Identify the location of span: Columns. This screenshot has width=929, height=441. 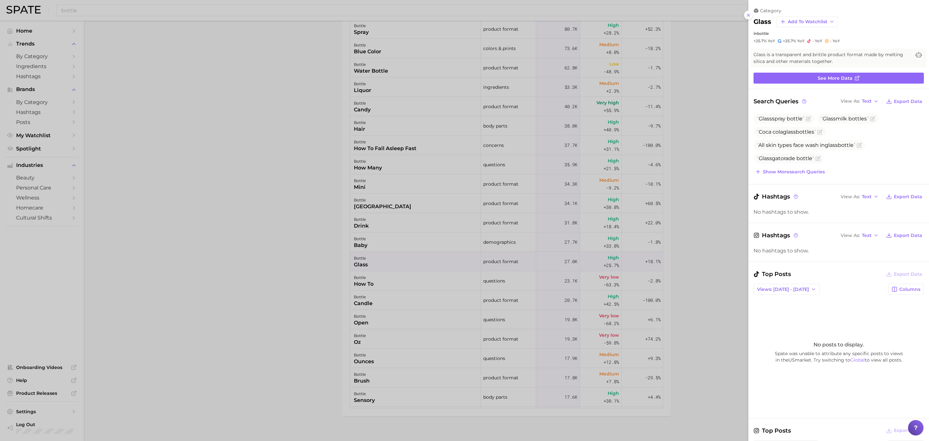
(910, 289).